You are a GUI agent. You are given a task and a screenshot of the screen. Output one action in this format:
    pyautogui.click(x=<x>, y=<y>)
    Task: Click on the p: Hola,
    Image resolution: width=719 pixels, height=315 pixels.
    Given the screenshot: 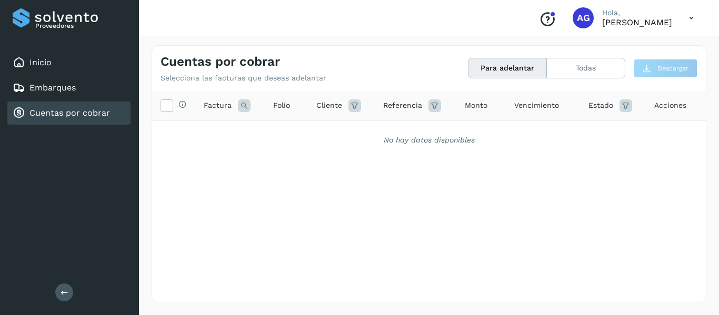 What is the action you would take?
    pyautogui.click(x=637, y=13)
    